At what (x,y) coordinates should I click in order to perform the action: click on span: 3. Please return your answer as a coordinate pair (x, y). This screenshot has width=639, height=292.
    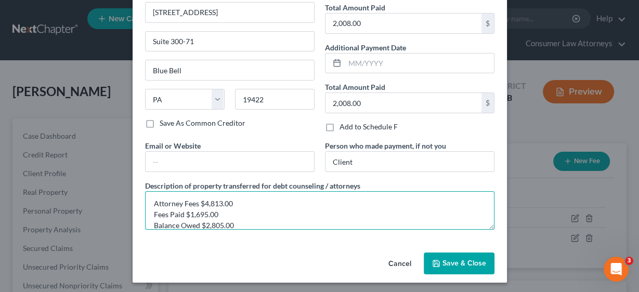
    Looking at the image, I should click on (629, 261).